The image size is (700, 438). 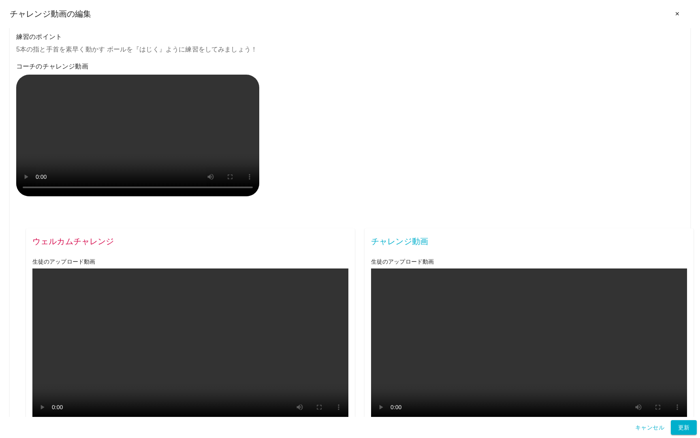 What do you see at coordinates (350, 49) in the screenshot?
I see `p: 5本の指と手首を素早く動かす ボールを『はじく』ように練習をしてみましょう！` at bounding box center [350, 49].